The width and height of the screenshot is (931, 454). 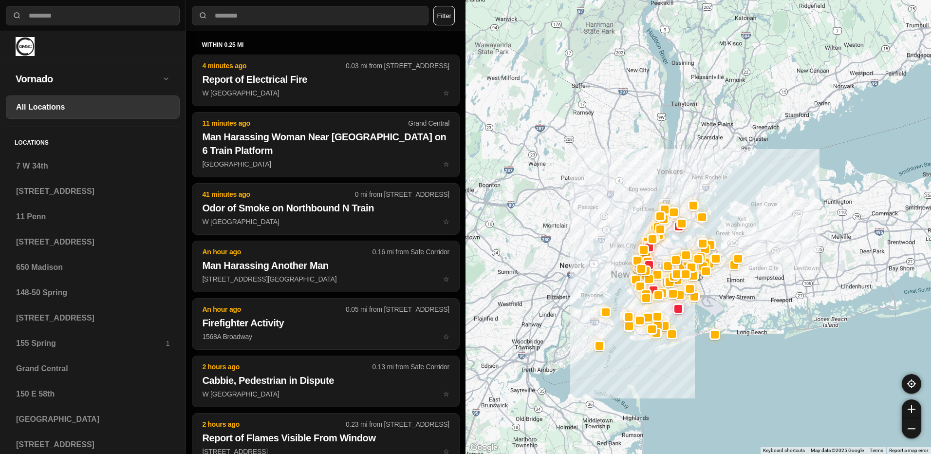 What do you see at coordinates (411, 252) in the screenshot?
I see `p: 0.16 mi from Safe Corridor` at bounding box center [411, 252].